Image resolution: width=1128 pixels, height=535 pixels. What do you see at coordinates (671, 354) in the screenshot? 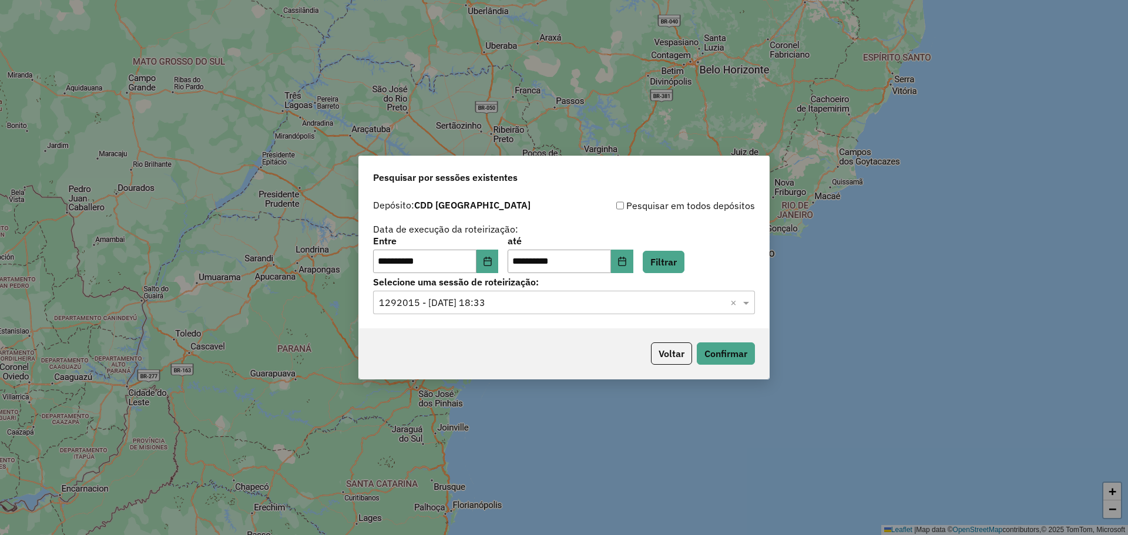
I see `button: Voltar` at bounding box center [671, 354].